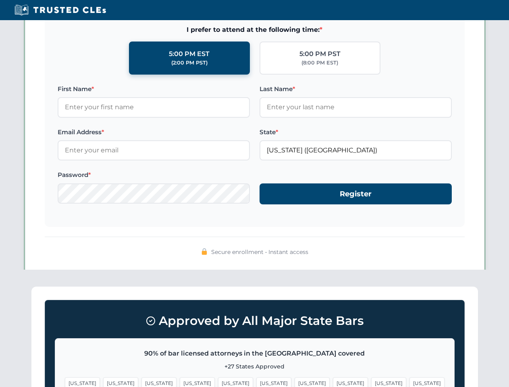  I want to click on p: +27 States Approved, so click(255, 366).